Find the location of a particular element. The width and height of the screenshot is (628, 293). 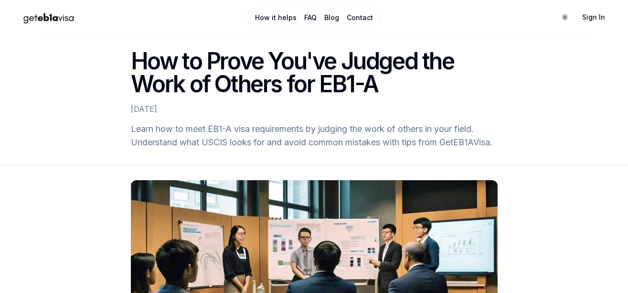

img: geteb1avisa logo is located at coordinates (49, 17).